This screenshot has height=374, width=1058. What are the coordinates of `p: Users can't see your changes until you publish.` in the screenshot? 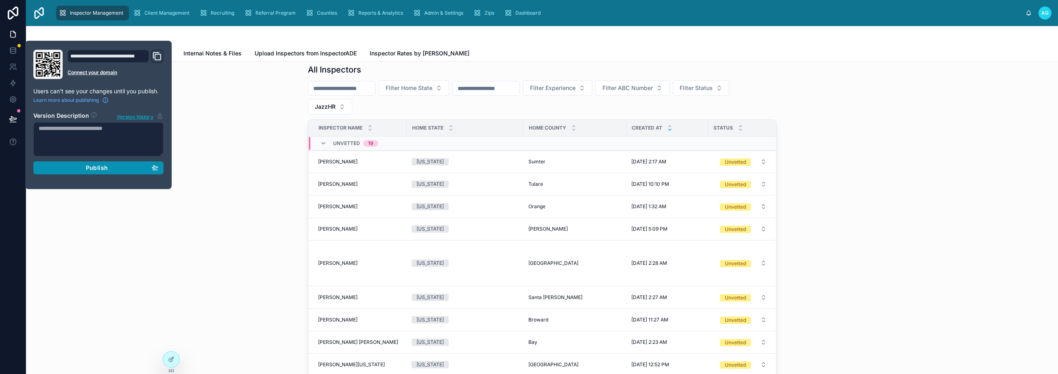 It's located at (98, 91).